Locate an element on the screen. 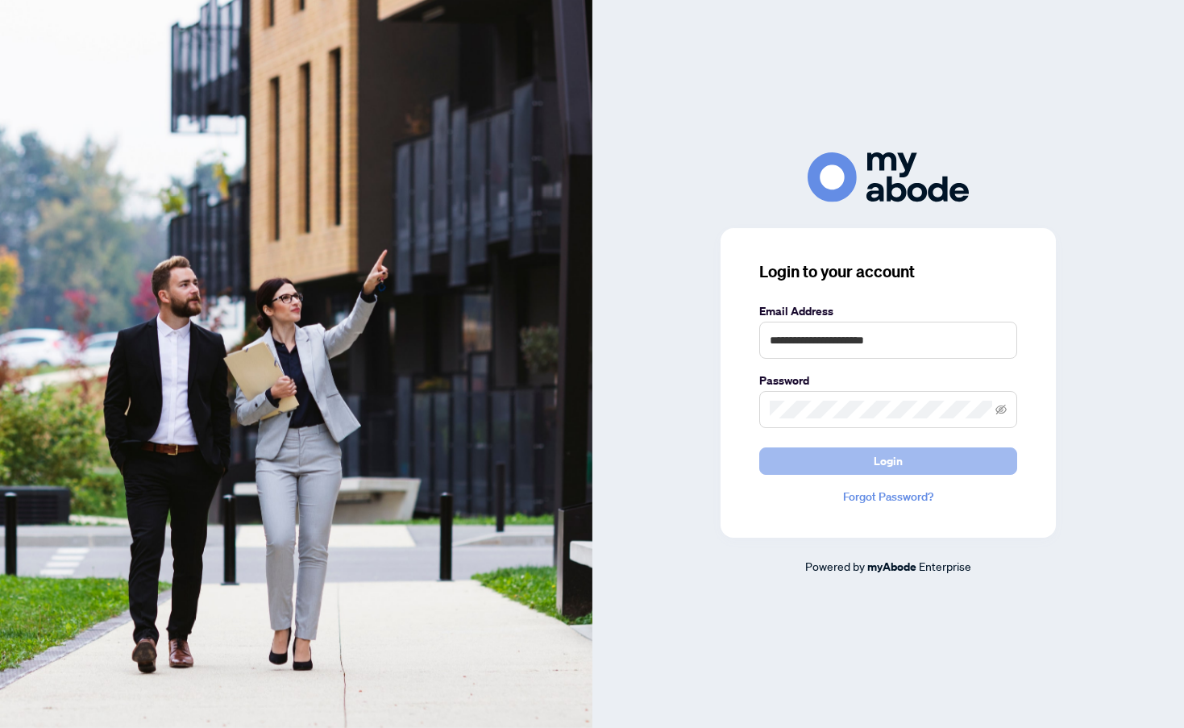  a: myAbode is located at coordinates (892, 567).